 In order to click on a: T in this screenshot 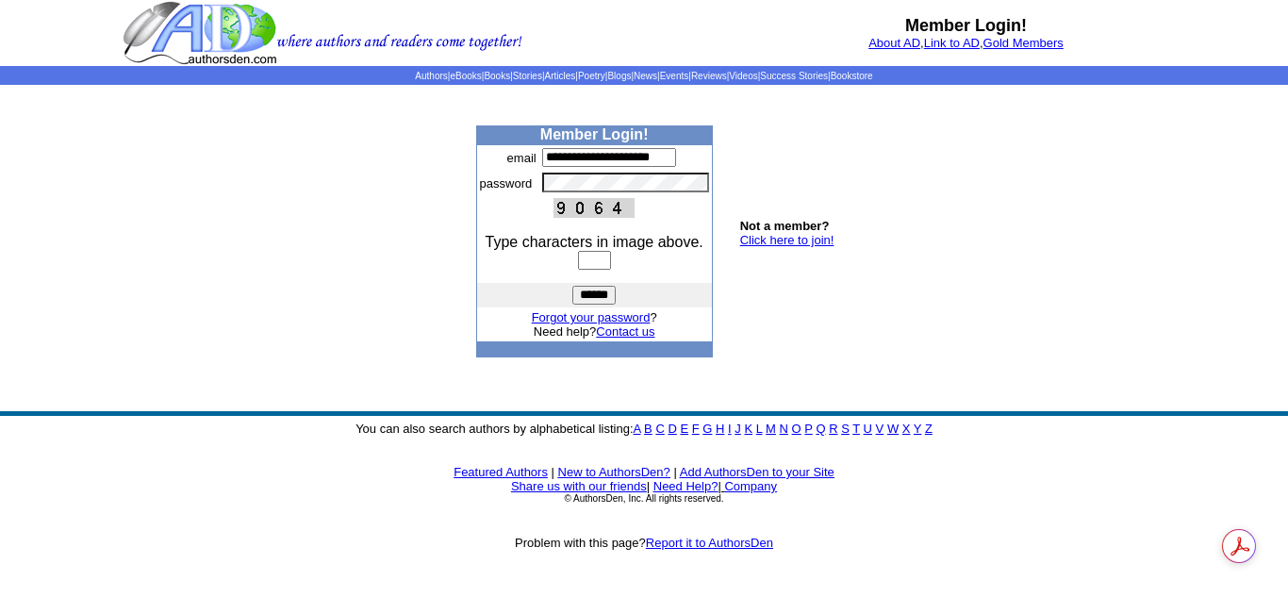, I will do `click(856, 428)`.